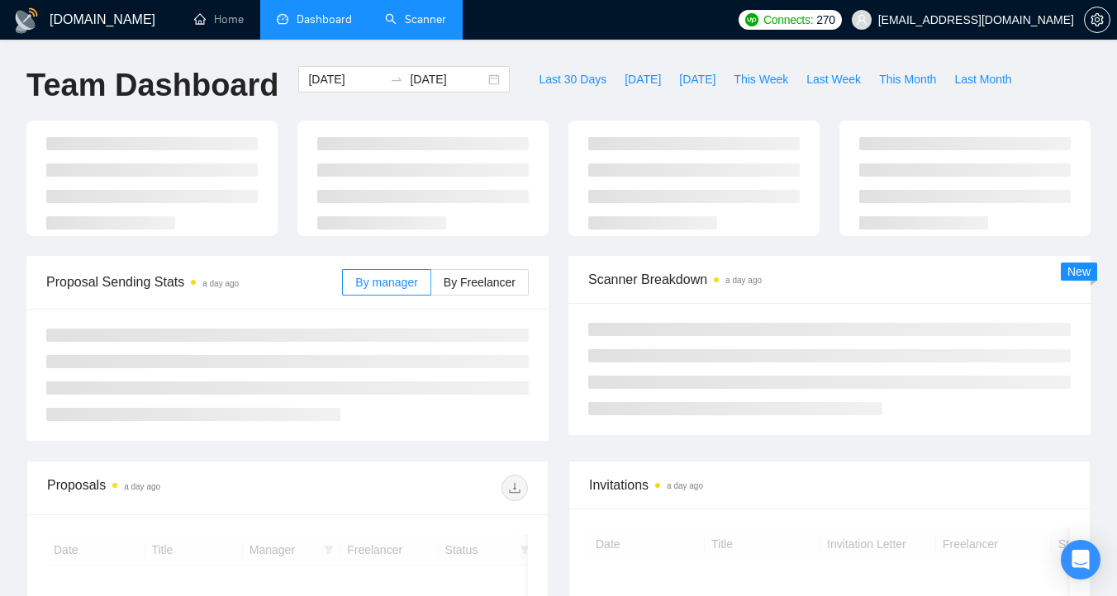  Describe the element at coordinates (345, 79) in the screenshot. I see `input: Start date` at that location.